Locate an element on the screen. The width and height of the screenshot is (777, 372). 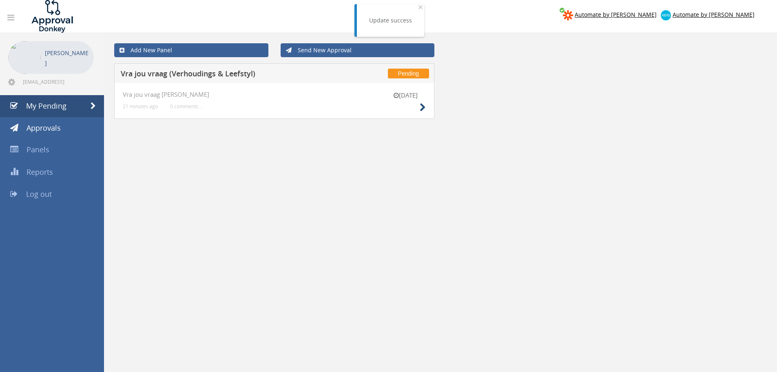
span: Panels is located at coordinates (38, 149).